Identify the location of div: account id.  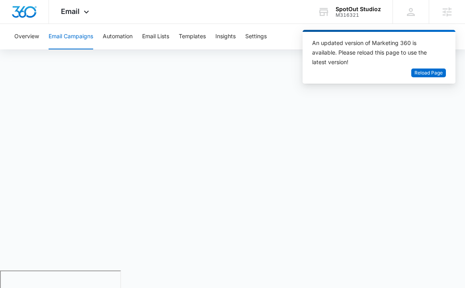
(358, 15).